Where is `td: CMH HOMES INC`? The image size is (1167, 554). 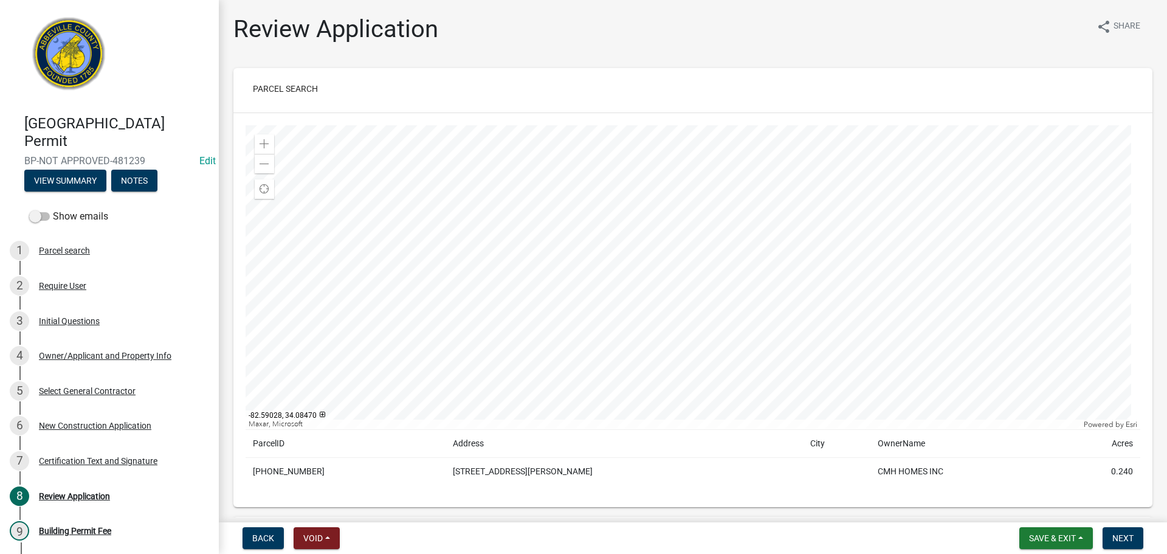 td: CMH HOMES INC is located at coordinates (963, 472).